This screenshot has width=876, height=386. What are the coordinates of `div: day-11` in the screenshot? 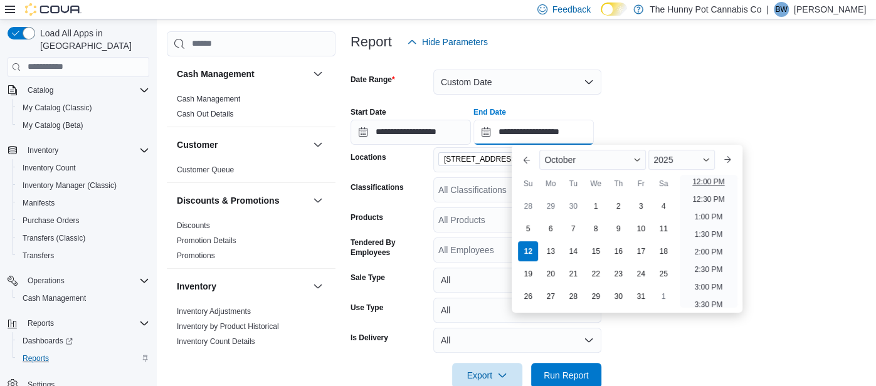 It's located at (663, 229).